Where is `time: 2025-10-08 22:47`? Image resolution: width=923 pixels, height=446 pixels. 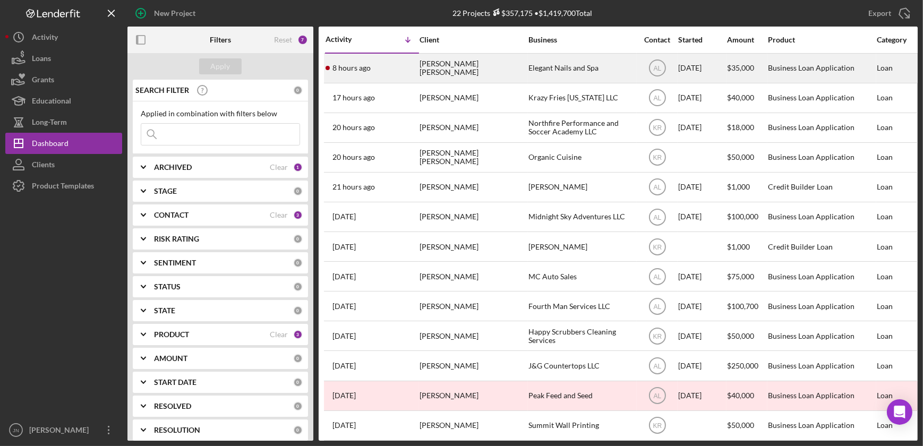 time: 2025-10-08 22:47 is located at coordinates (344, 277).